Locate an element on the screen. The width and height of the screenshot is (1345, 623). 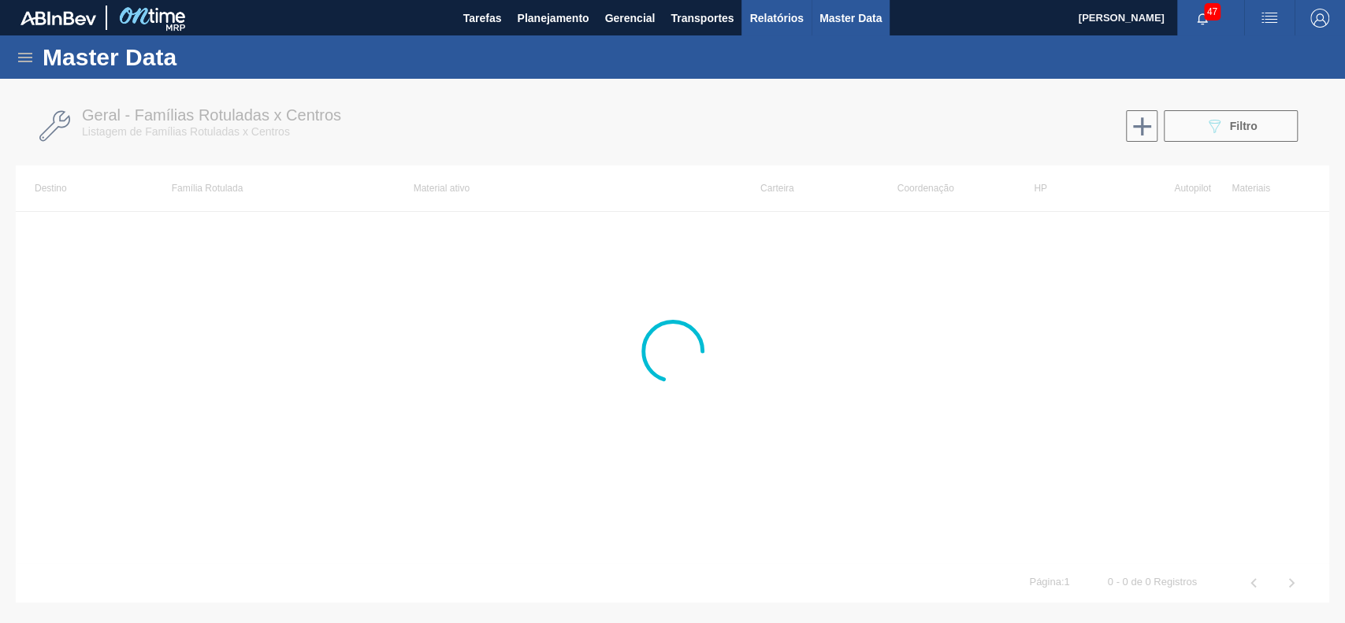
button: Notificações is located at coordinates (1202, 18).